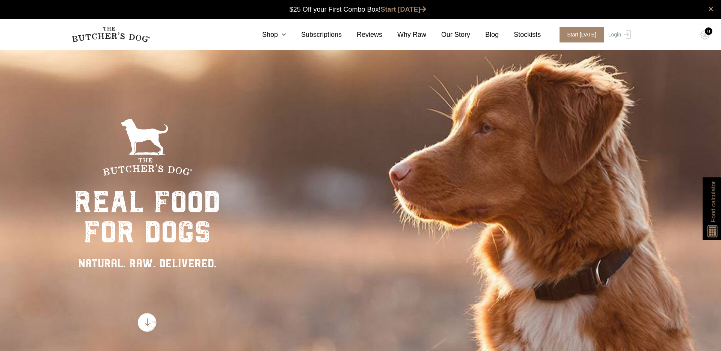 This screenshot has height=351, width=721. Describe the element at coordinates (267, 35) in the screenshot. I see `a: Shop` at that location.